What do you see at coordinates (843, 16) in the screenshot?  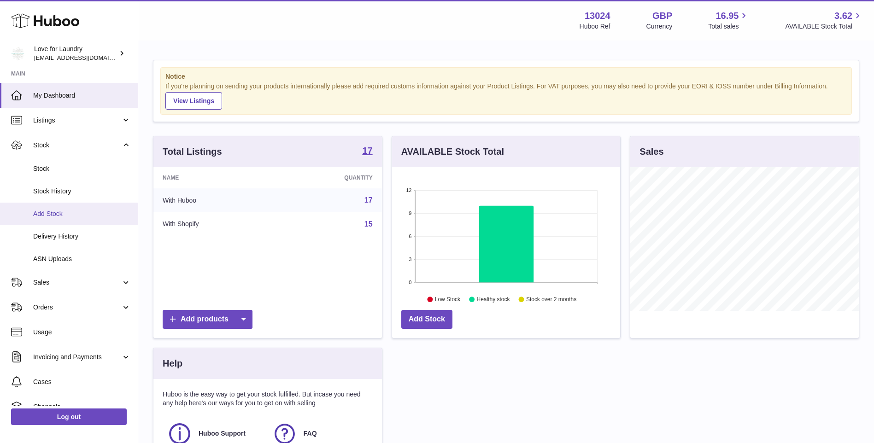 I see `span: 3.62` at bounding box center [843, 16].